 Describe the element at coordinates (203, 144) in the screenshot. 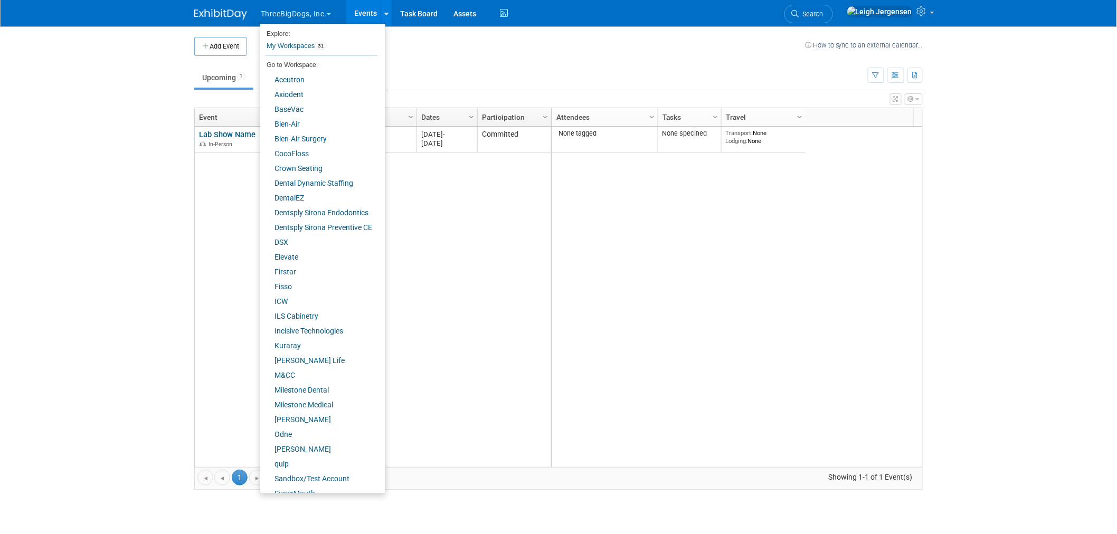

I see `img: In-Person Event` at that location.